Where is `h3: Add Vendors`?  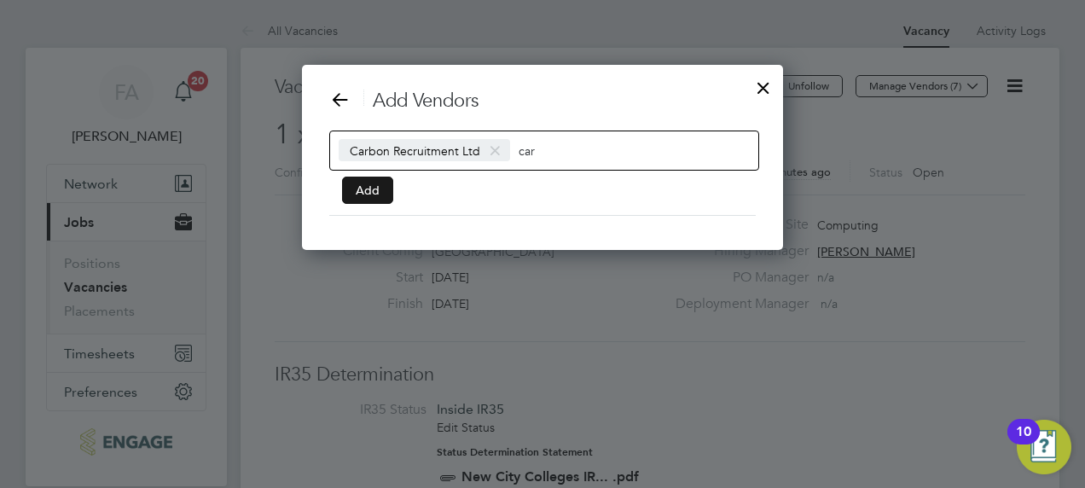
h3: Add Vendors is located at coordinates (542, 101).